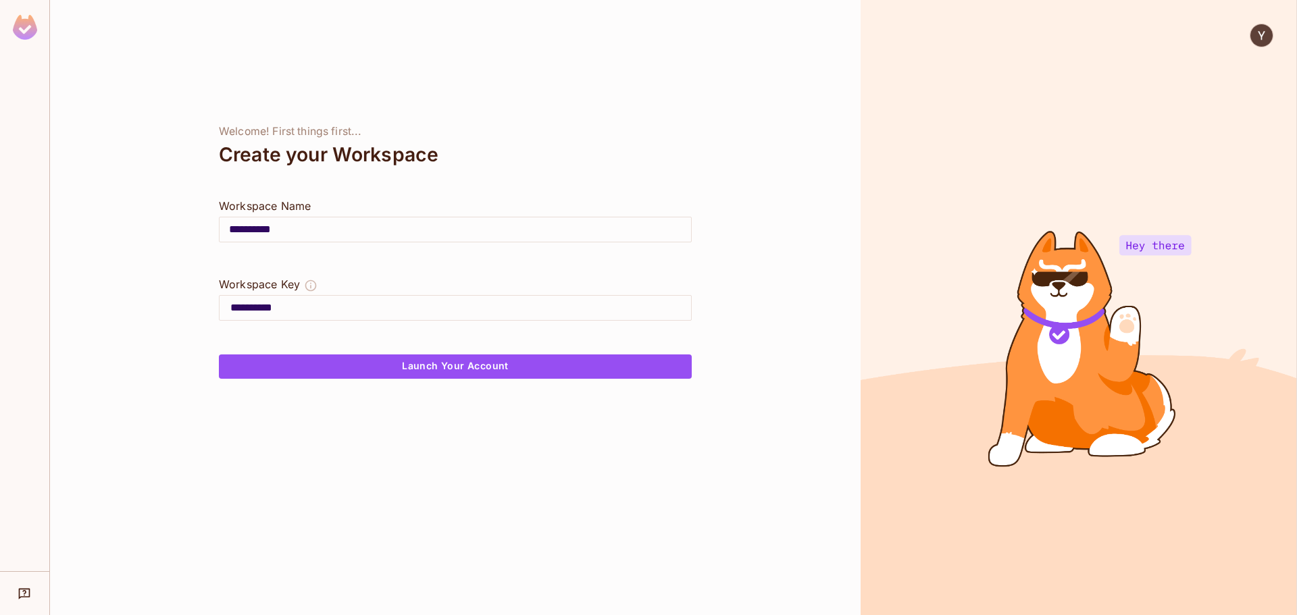 Image resolution: width=1297 pixels, height=615 pixels. I want to click on div: Workspace Key, so click(259, 284).